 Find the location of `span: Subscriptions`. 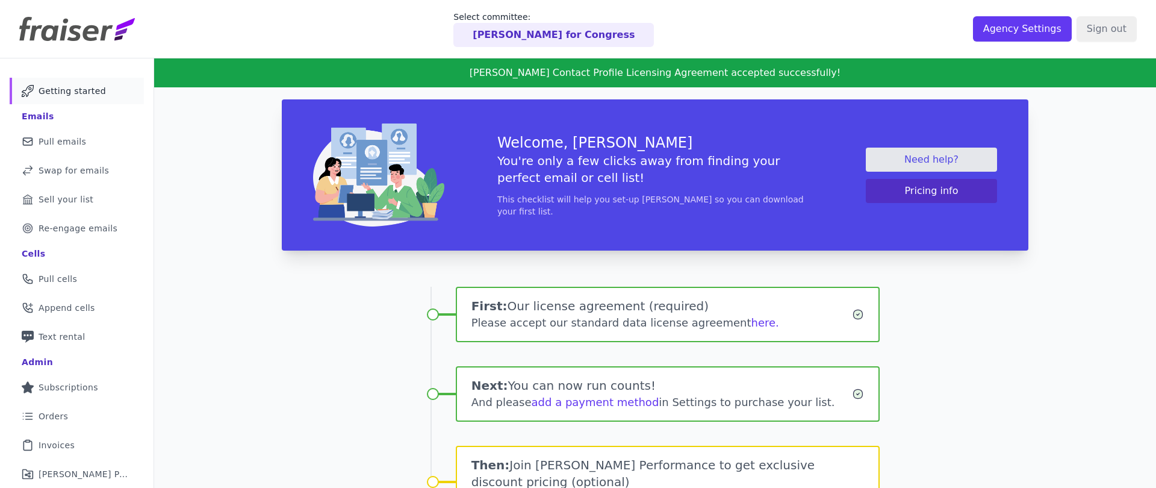

span: Subscriptions is located at coordinates (68, 387).